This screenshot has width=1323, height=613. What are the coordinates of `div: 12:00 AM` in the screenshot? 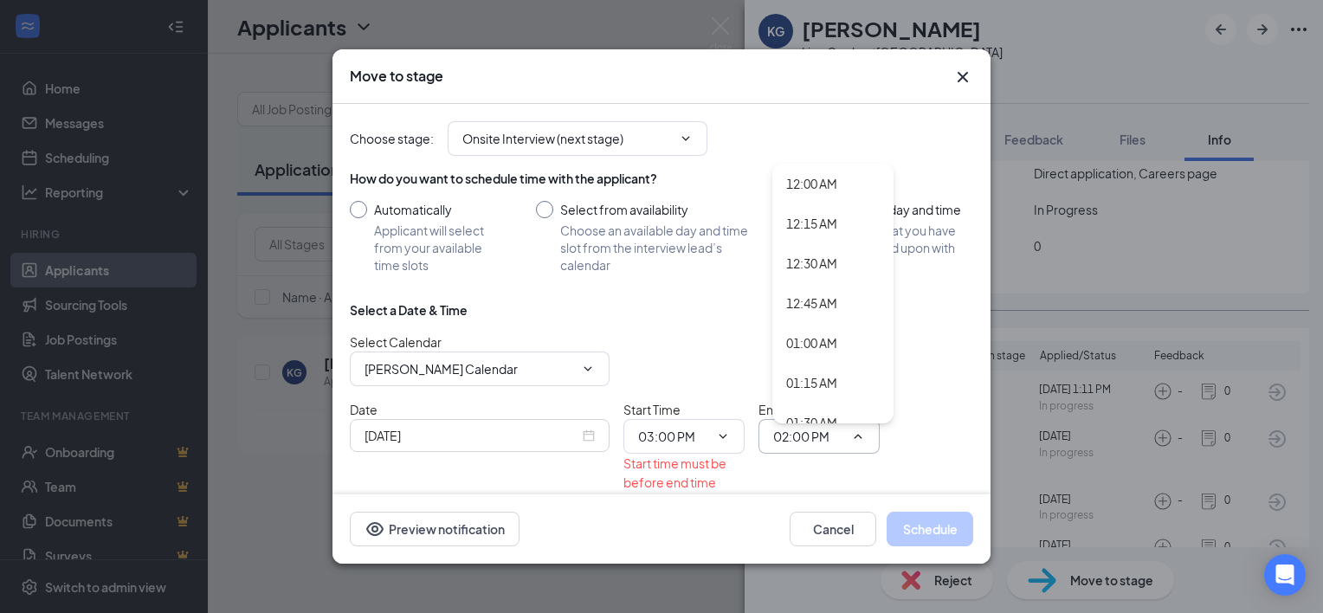 It's located at (811, 184).